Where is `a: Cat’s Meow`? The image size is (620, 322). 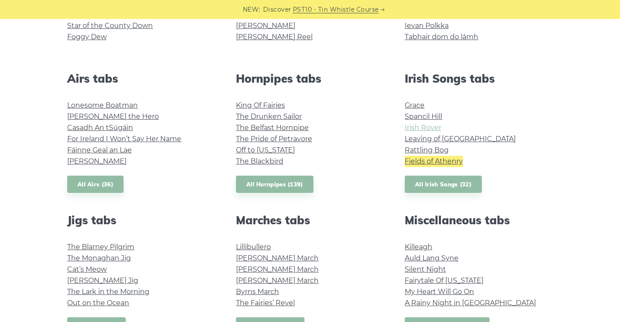
a: Cat’s Meow is located at coordinates (87, 269).